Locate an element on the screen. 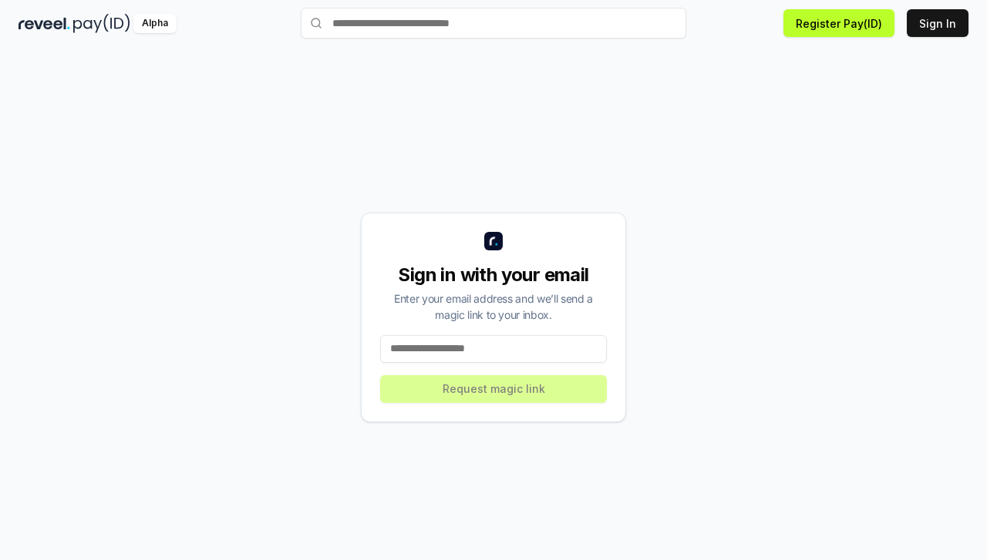  button: Sign In is located at coordinates (937, 23).